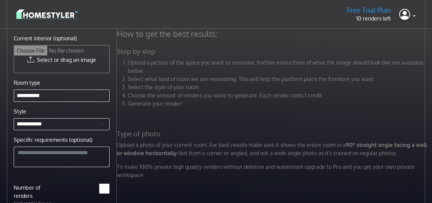 This screenshot has width=432, height=203. I want to click on label: Current interior (optional), so click(45, 38).